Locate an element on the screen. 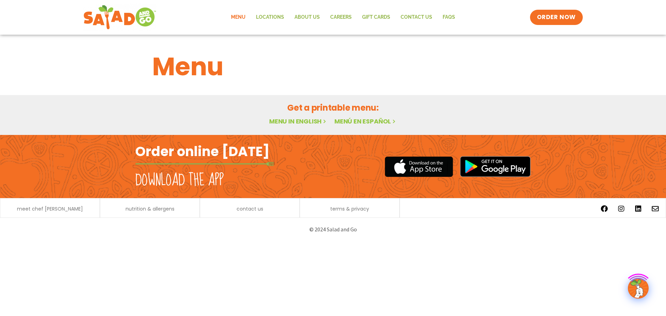  a: Menu is located at coordinates (238, 17).